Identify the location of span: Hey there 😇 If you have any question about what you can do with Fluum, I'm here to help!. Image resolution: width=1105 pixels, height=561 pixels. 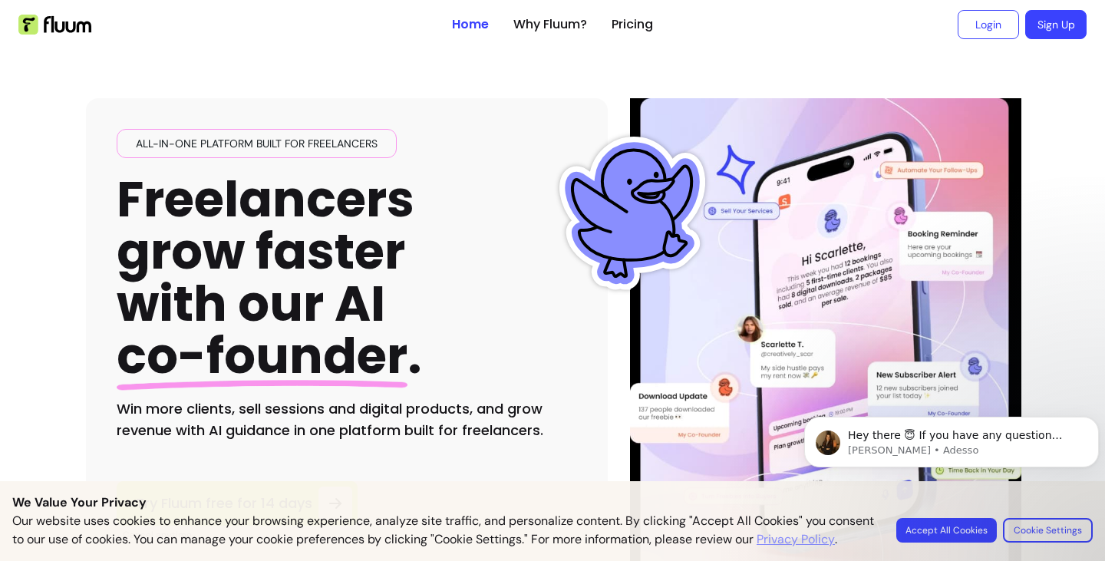
(157, 66).